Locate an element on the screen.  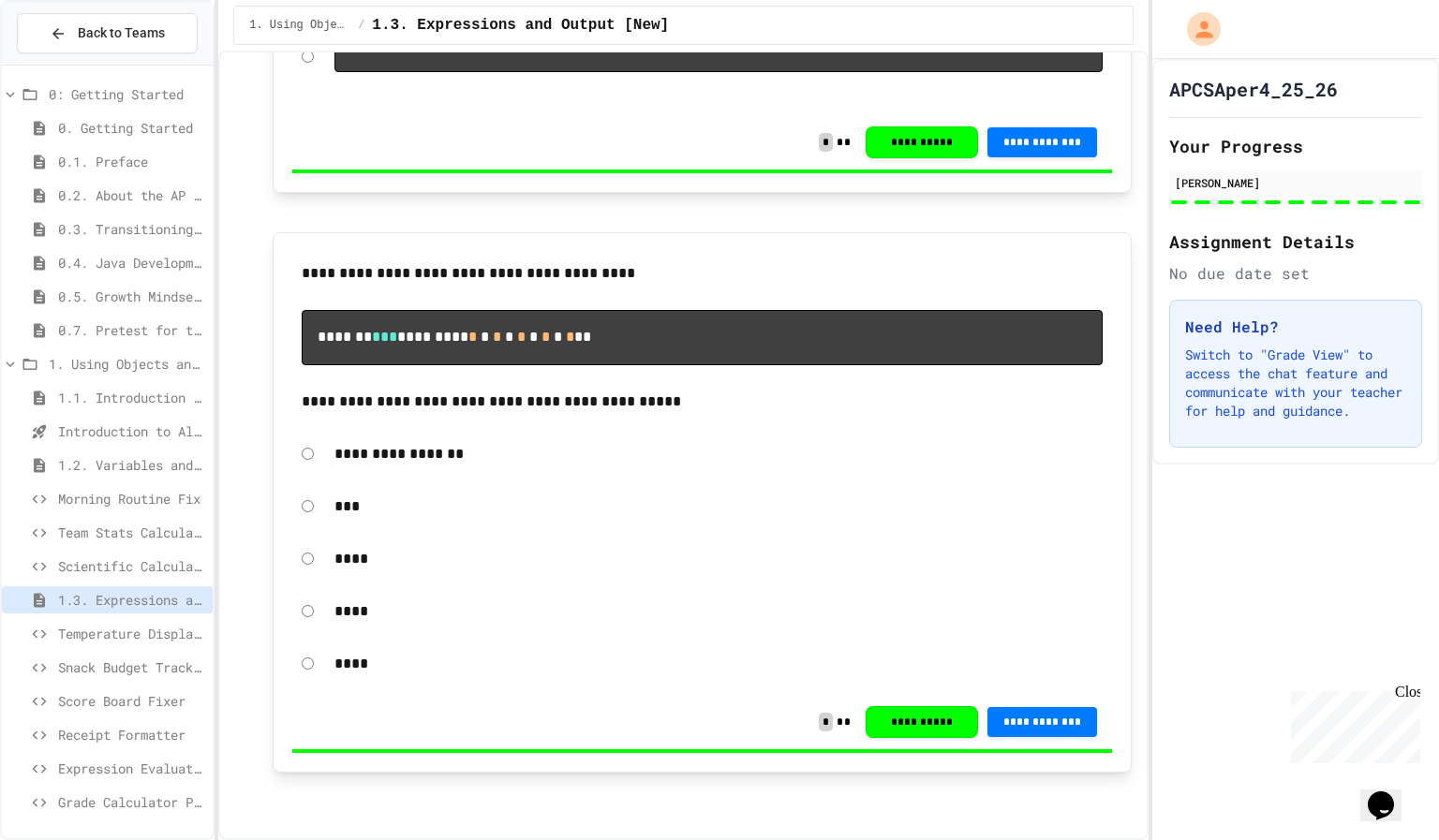
h2: Assignment Details is located at coordinates (1296, 242).